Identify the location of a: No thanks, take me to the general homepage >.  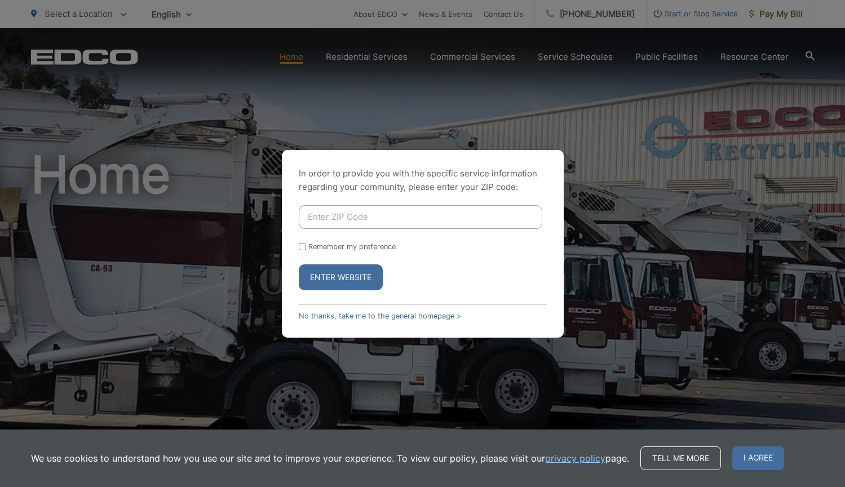
(380, 316).